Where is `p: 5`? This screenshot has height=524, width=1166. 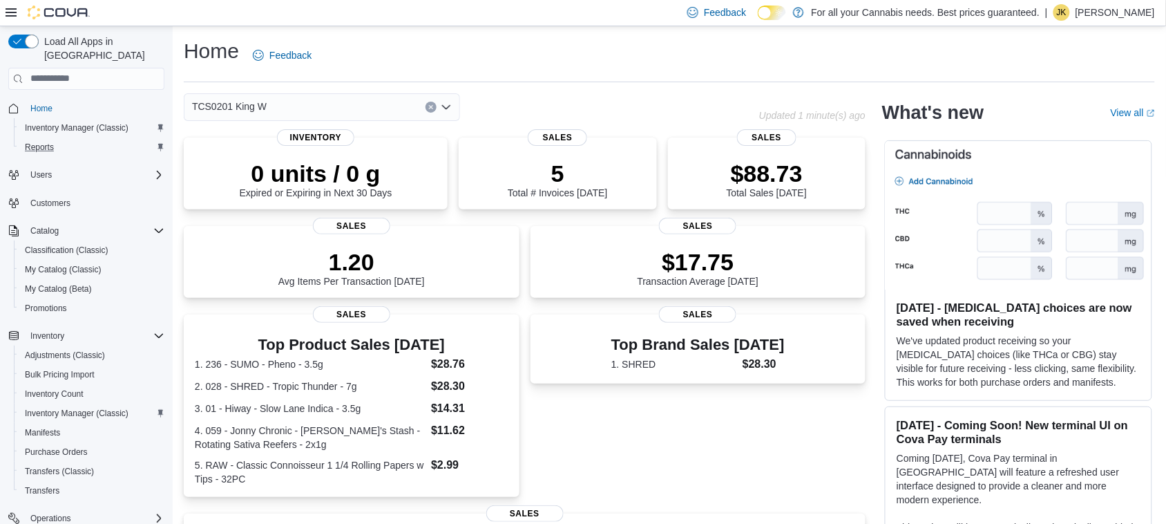
p: 5 is located at coordinates (557, 173).